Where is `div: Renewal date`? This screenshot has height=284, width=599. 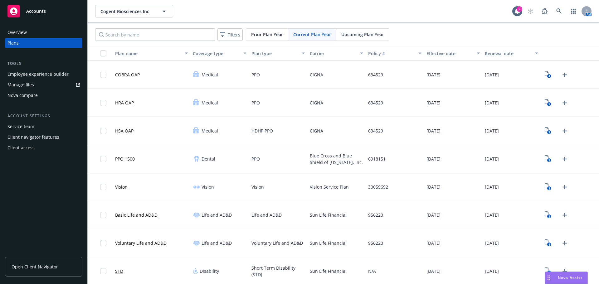 div: Renewal date is located at coordinates (508, 53).